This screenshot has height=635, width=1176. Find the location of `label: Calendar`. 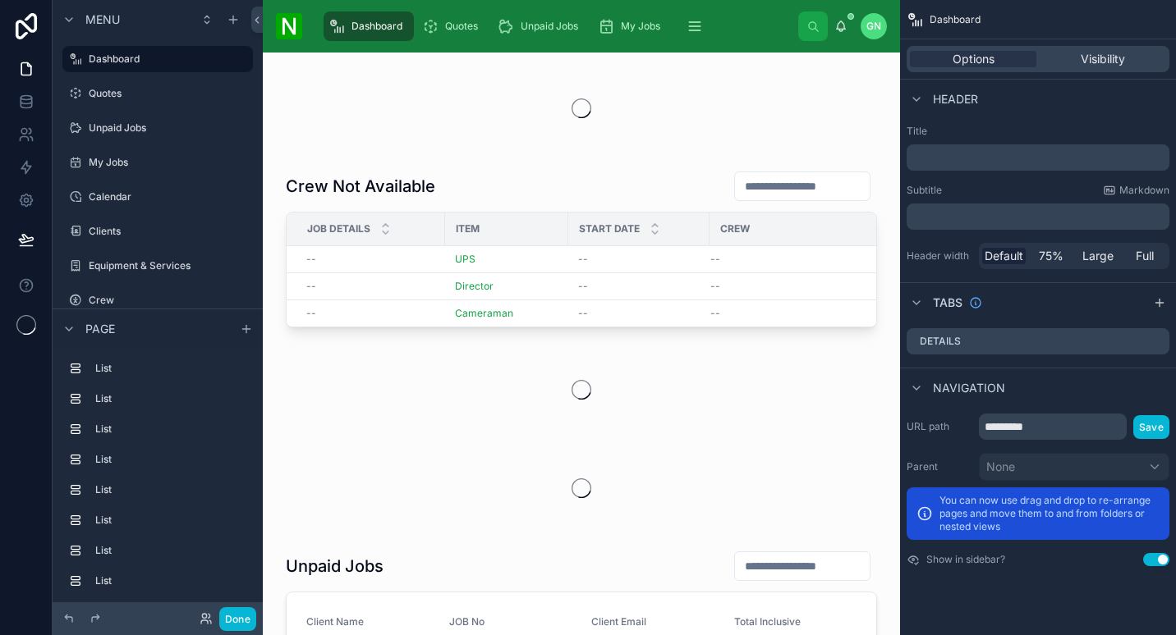

label: Calendar is located at coordinates (169, 197).